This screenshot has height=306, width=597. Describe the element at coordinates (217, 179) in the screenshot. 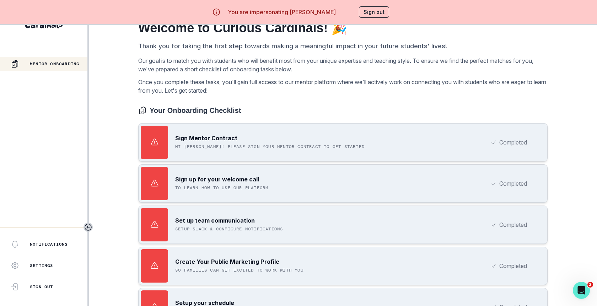

I see `p: Sign up for your welcome call` at that location.